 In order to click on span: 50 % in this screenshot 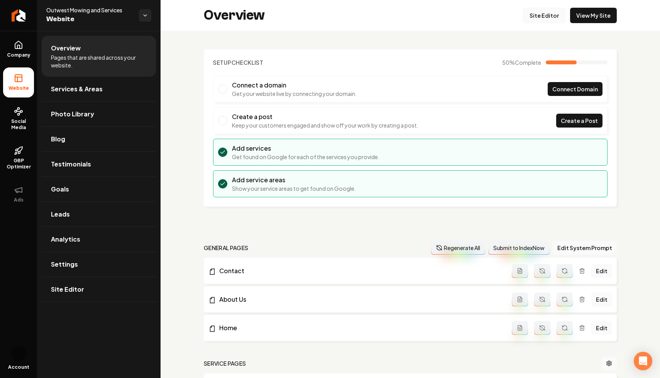, I will do `click(521, 63)`.